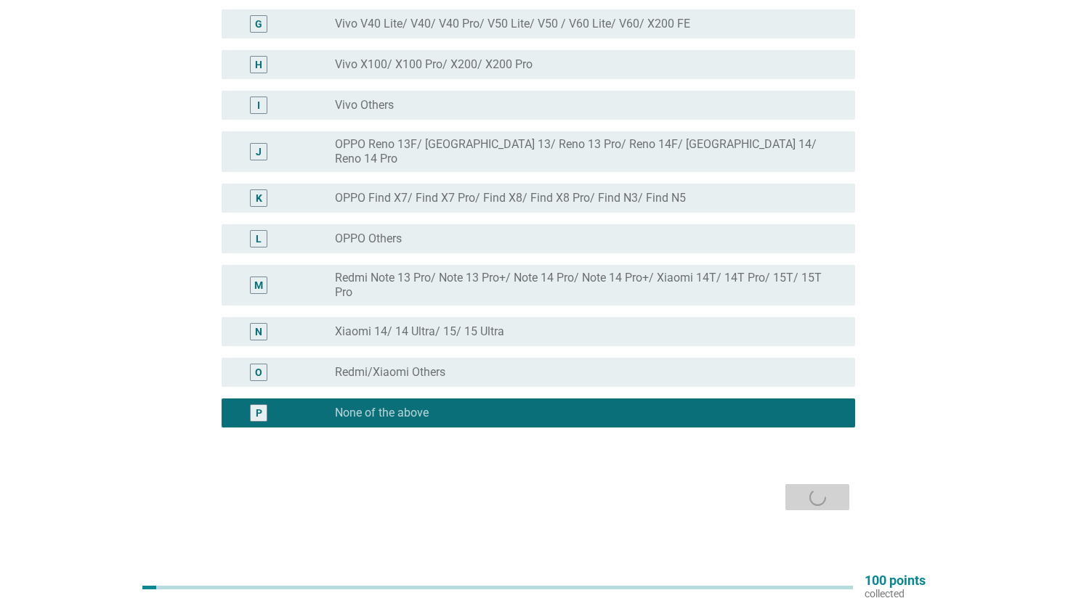  What do you see at coordinates (259, 24) in the screenshot?
I see `div: G` at bounding box center [259, 24].